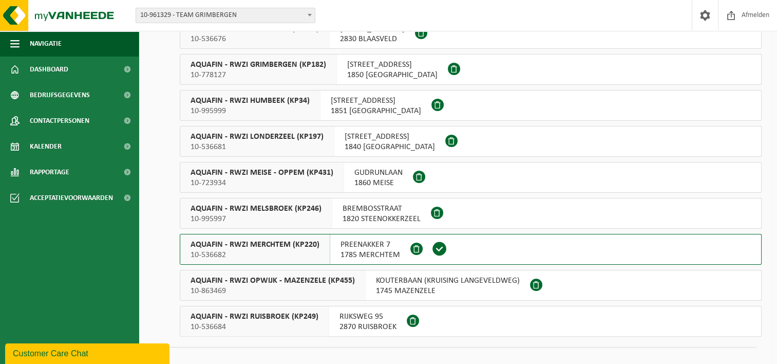 Image resolution: width=777 pixels, height=364 pixels. Describe the element at coordinates (370, 255) in the screenshot. I see `span: 1785 MERCHTEM` at that location.